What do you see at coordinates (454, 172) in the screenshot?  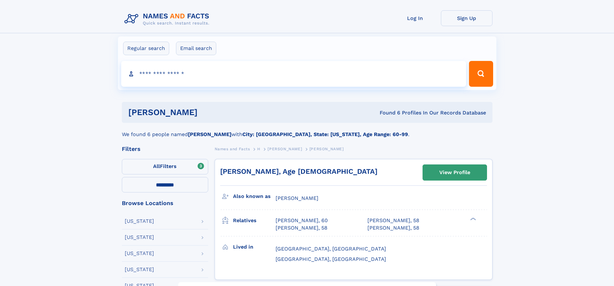 I see `div: View Profile` at bounding box center [454, 172].